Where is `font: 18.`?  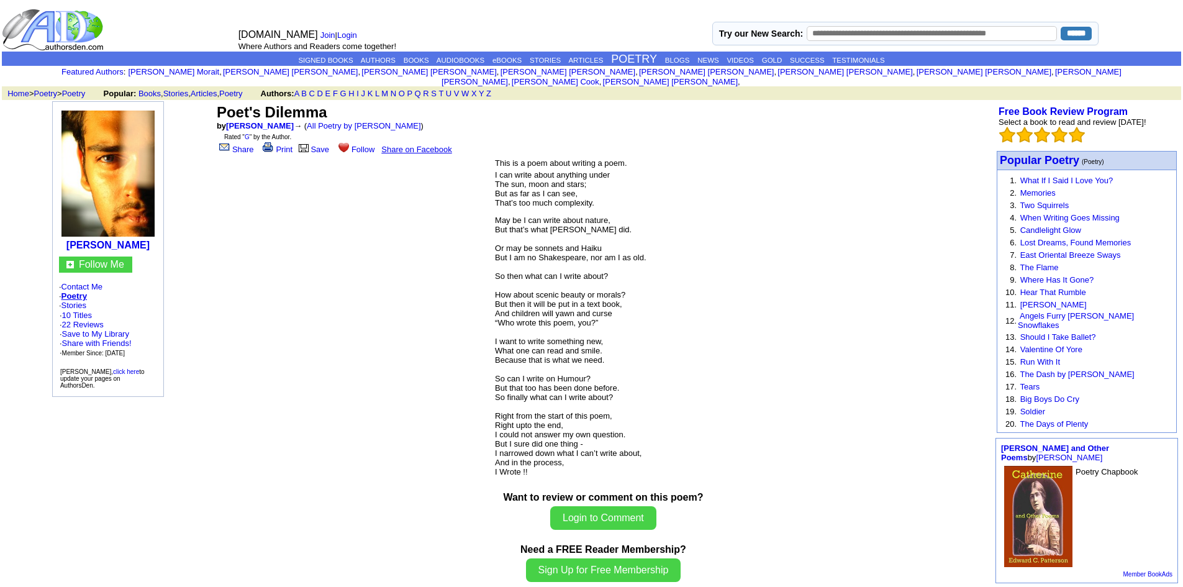
font: 18. is located at coordinates (1011, 399).